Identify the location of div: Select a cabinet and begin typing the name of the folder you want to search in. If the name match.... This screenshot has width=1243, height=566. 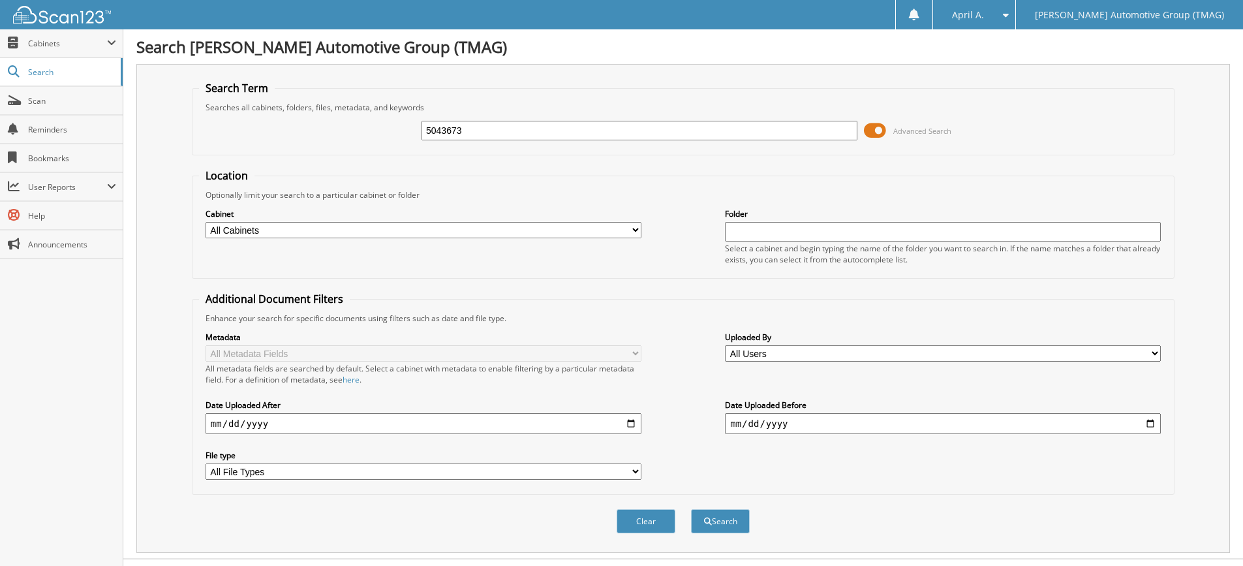
(943, 254).